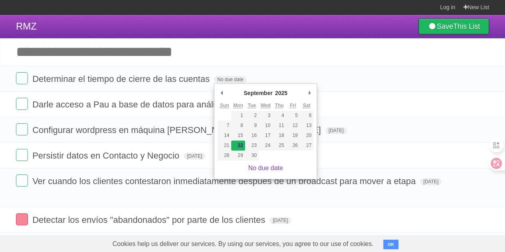  I want to click on button: 27, so click(306, 145).